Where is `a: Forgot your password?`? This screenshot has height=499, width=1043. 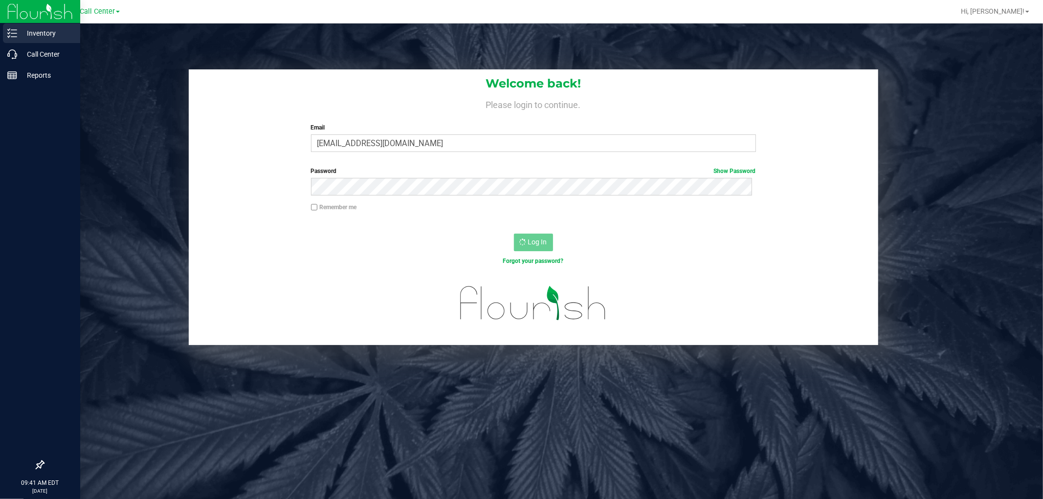 a: Forgot your password? is located at coordinates (533, 261).